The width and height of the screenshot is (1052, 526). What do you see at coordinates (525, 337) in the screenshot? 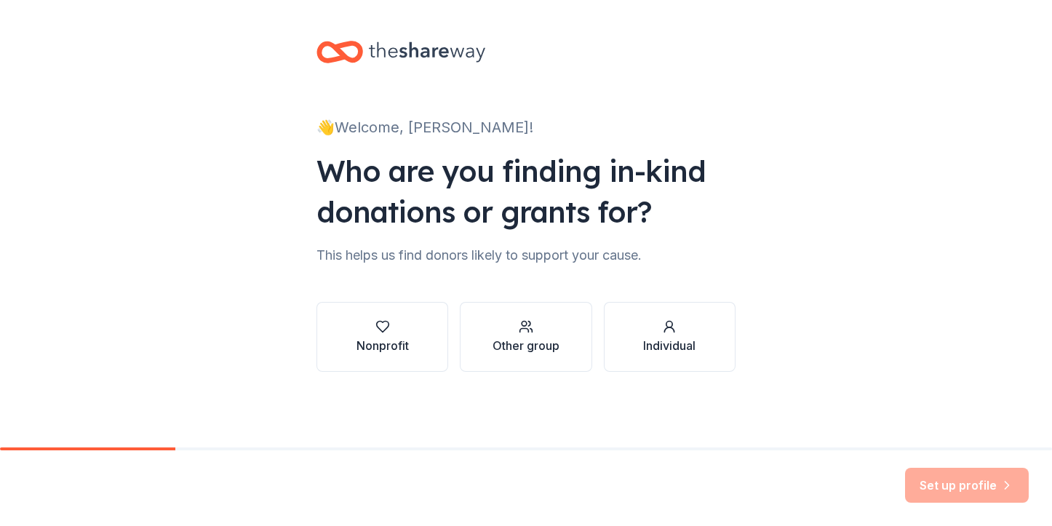
I see `button: Other group` at bounding box center [525, 337].